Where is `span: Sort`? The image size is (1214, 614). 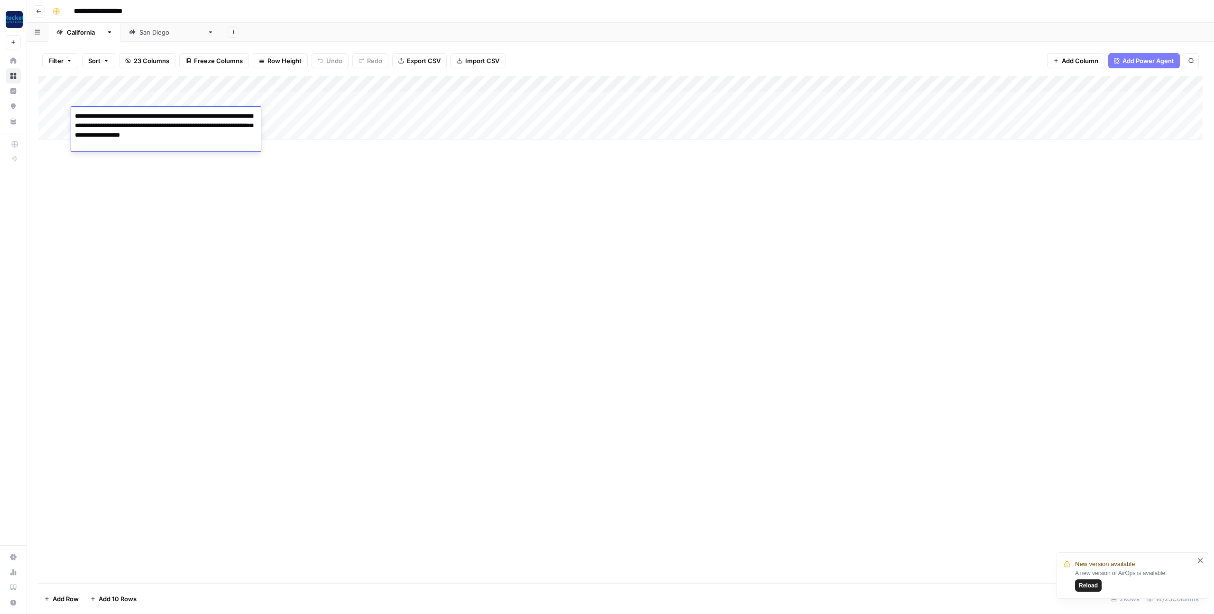
span: Sort is located at coordinates (94, 61).